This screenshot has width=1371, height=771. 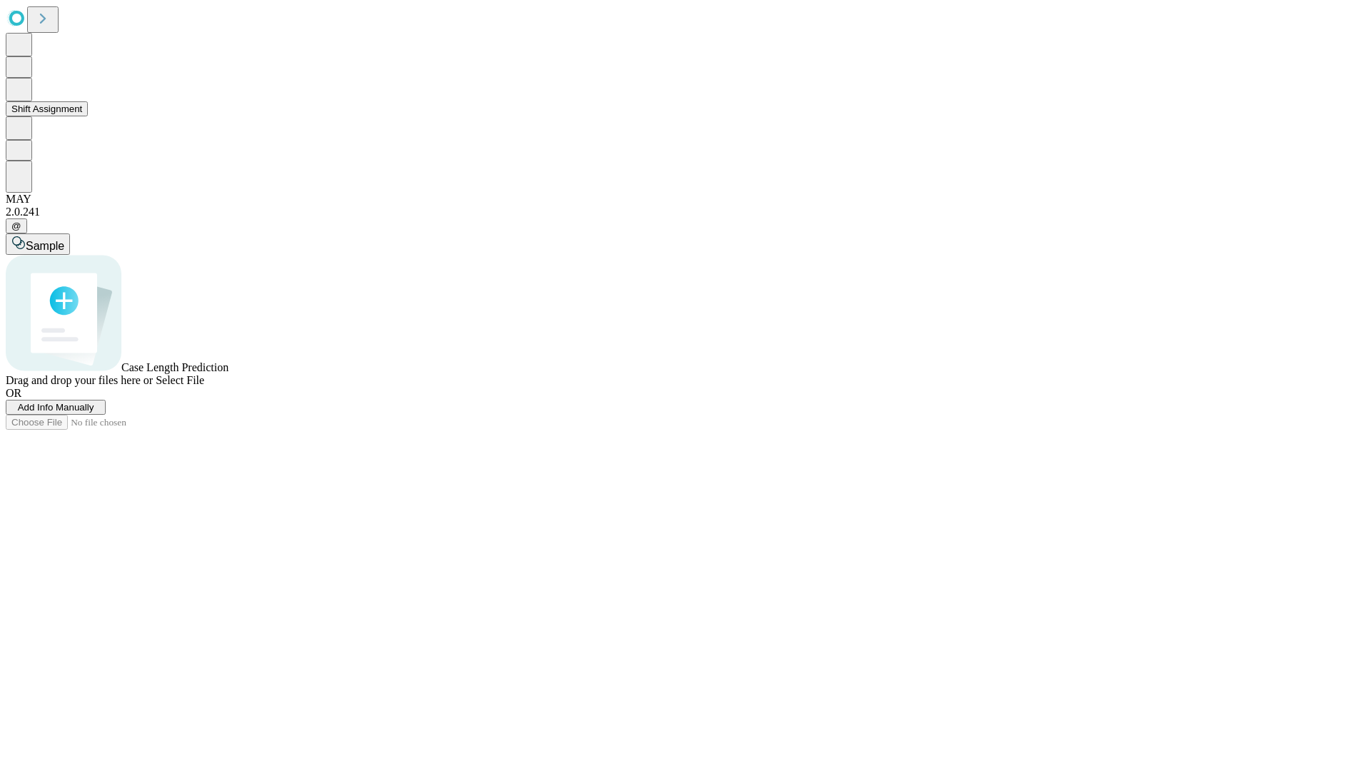 I want to click on button: Sample, so click(x=38, y=244).